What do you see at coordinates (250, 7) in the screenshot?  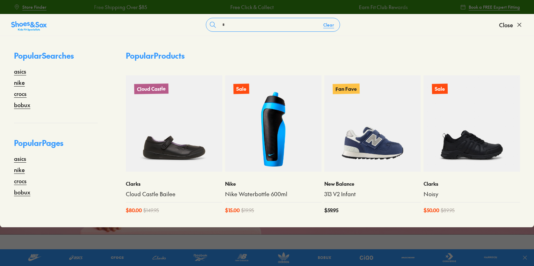 I see `a: Free Click & Collect` at bounding box center [250, 7].